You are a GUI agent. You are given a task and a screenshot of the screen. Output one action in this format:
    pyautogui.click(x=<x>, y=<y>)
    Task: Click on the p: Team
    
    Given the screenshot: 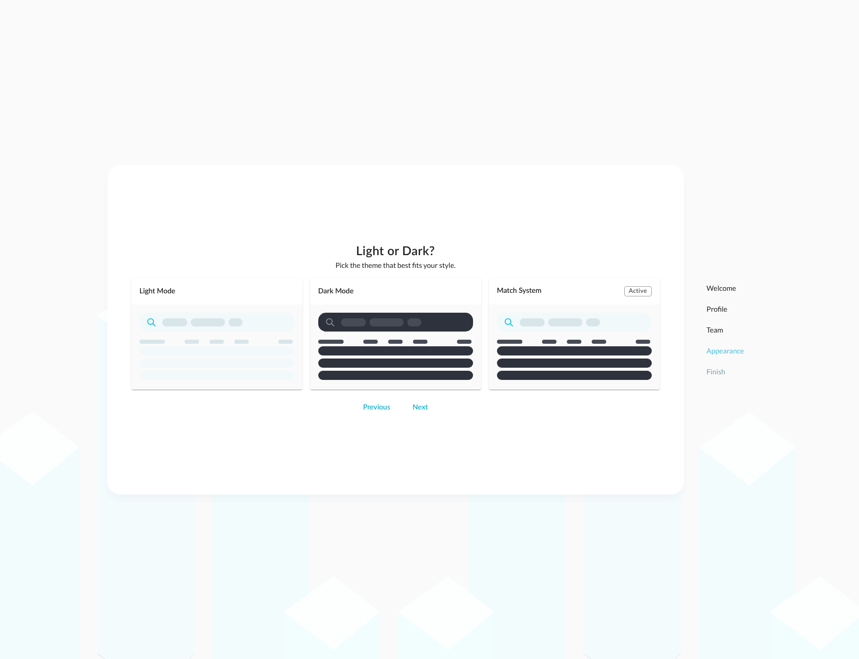 What is the action you would take?
    pyautogui.click(x=726, y=330)
    